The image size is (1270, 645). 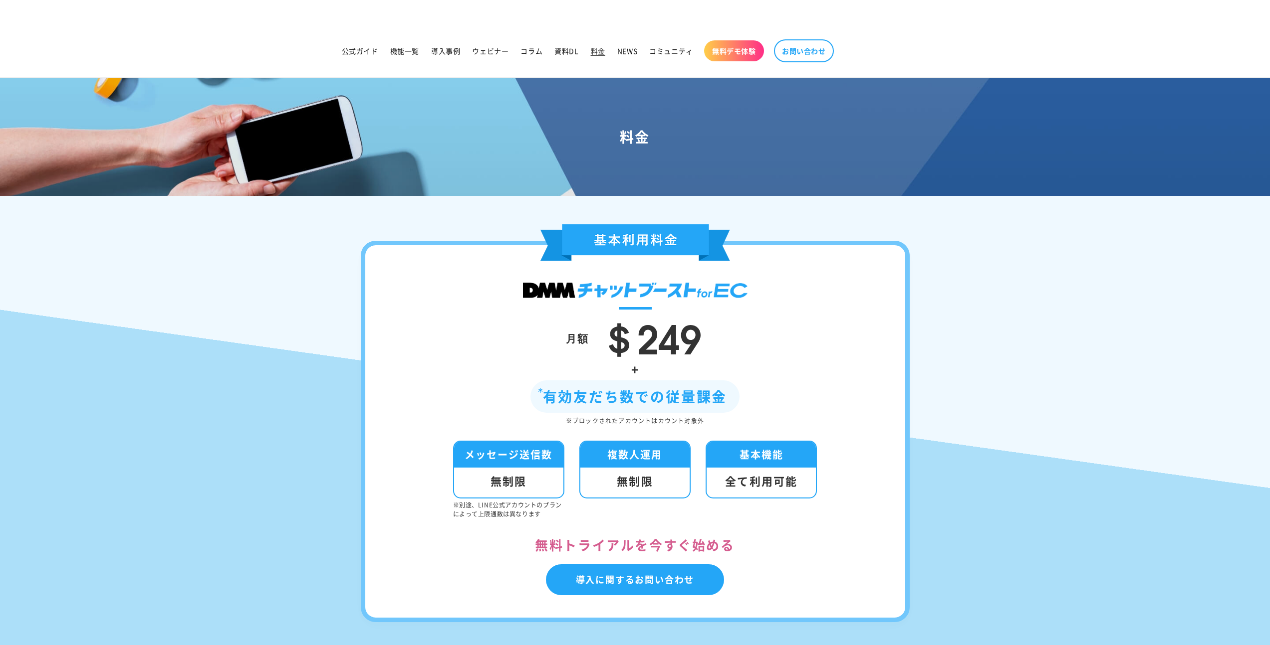 I want to click on div: 全て利用可能, so click(x=761, y=483).